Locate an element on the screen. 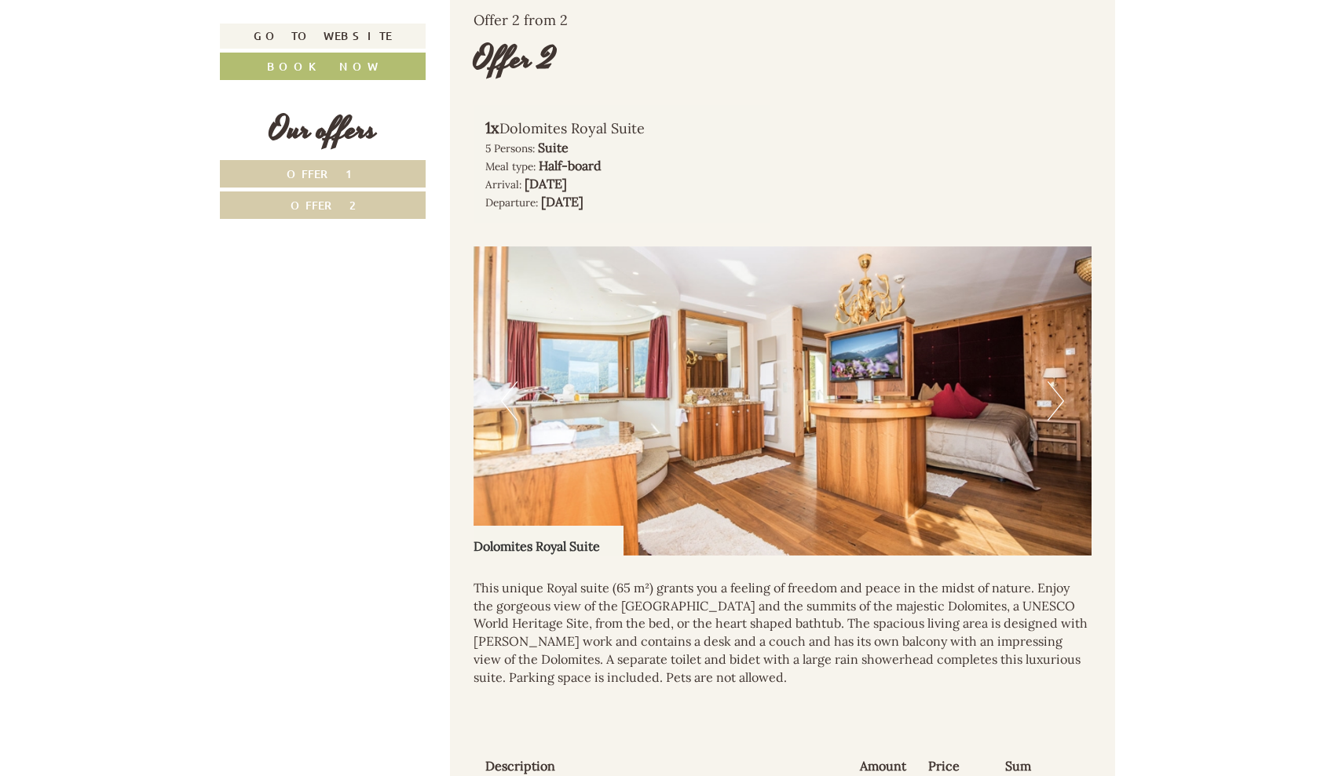 The image size is (1335, 776). span: Offer 1 is located at coordinates (323, 173).